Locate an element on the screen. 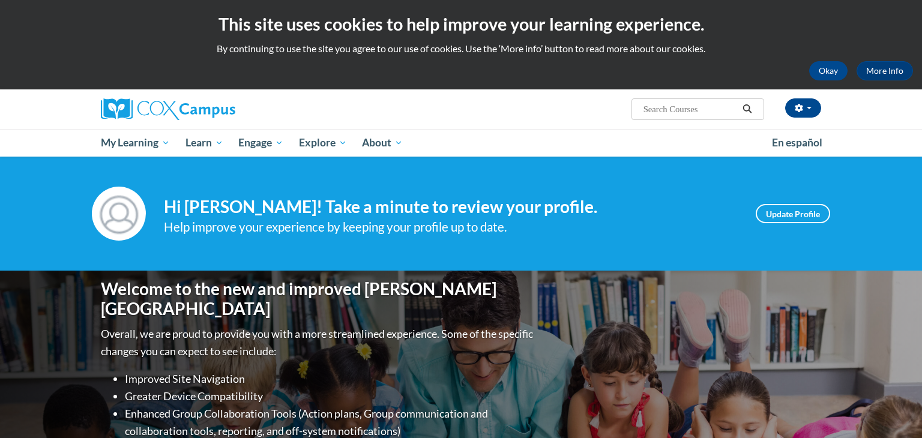 The width and height of the screenshot is (922, 438). button: Account Settings is located at coordinates (803, 108).